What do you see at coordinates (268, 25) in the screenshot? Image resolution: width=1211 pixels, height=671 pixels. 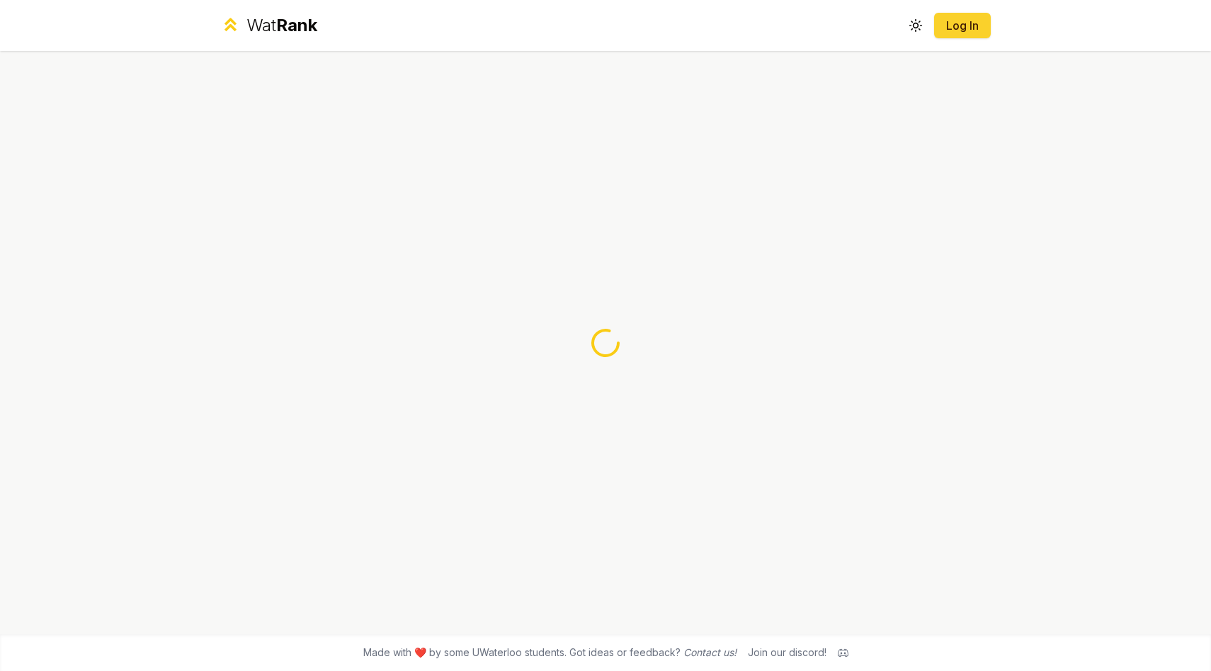 I see `a: WatRank` at bounding box center [268, 25].